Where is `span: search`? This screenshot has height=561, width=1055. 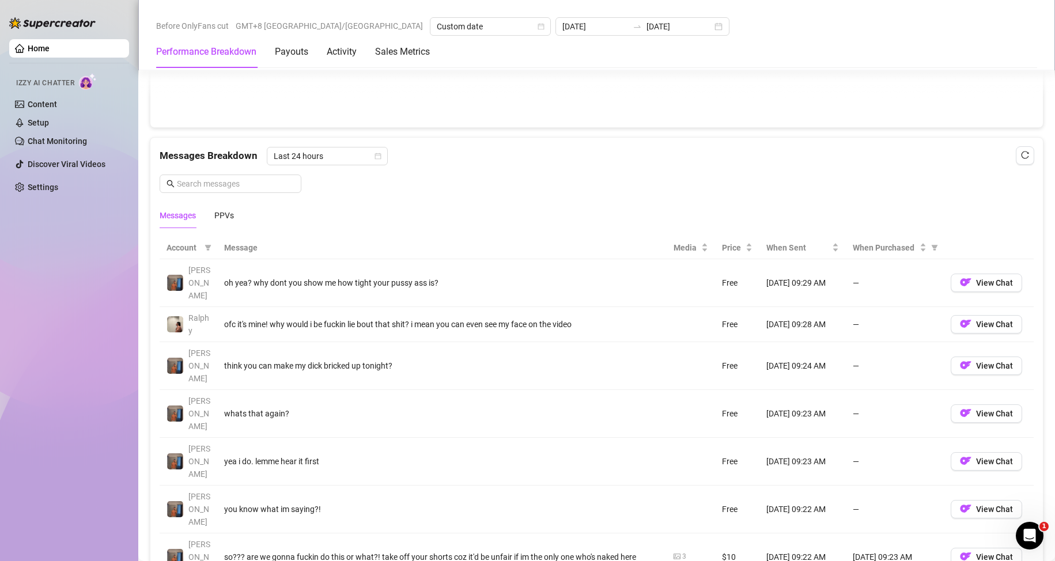 span: search is located at coordinates (171, 184).